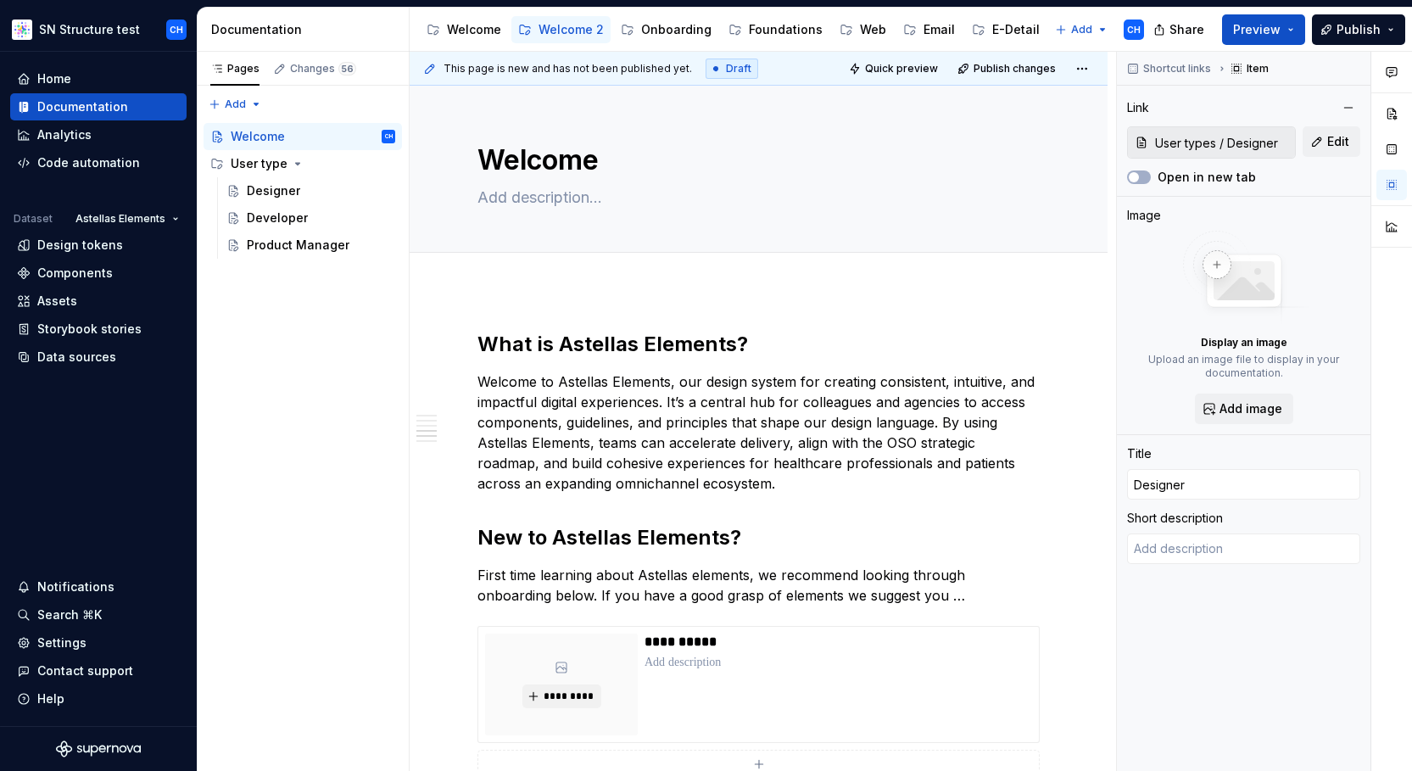 The width and height of the screenshot is (1412, 771). Describe the element at coordinates (298, 245) in the screenshot. I see `div: Product Manager` at that location.